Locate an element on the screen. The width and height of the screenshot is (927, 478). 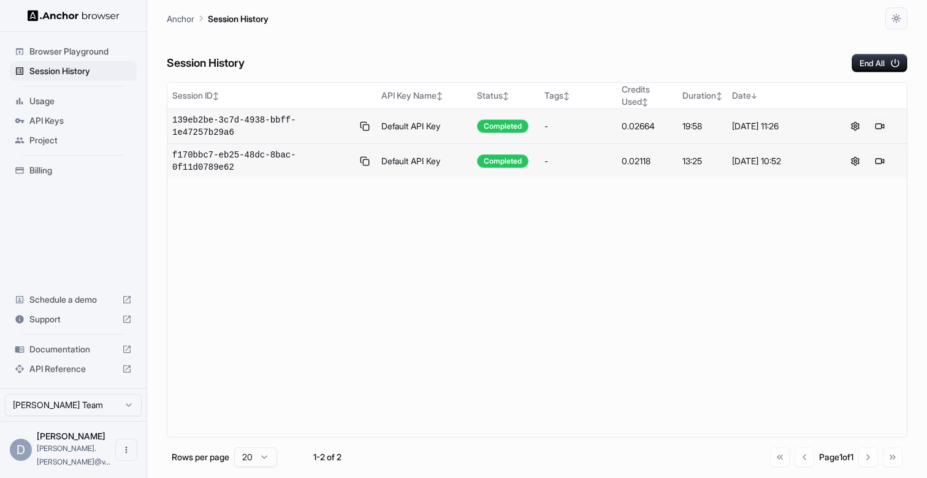
div: D is located at coordinates (21, 450).